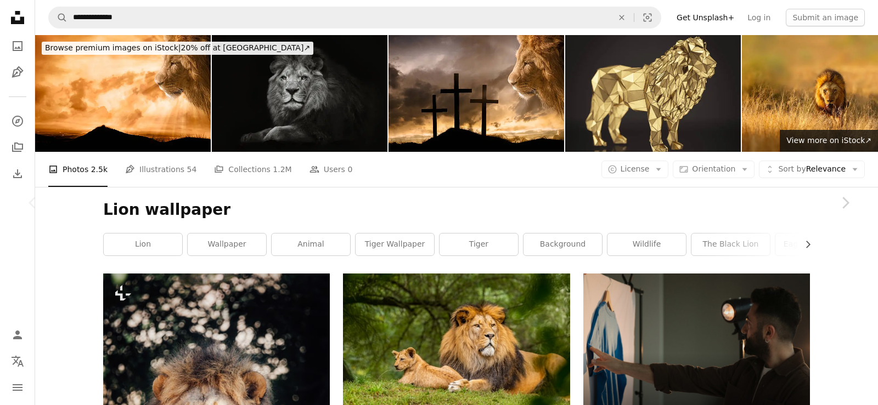 This screenshot has height=405, width=878. Describe the element at coordinates (394, 245) in the screenshot. I see `a: tiger wallpaper` at that location.